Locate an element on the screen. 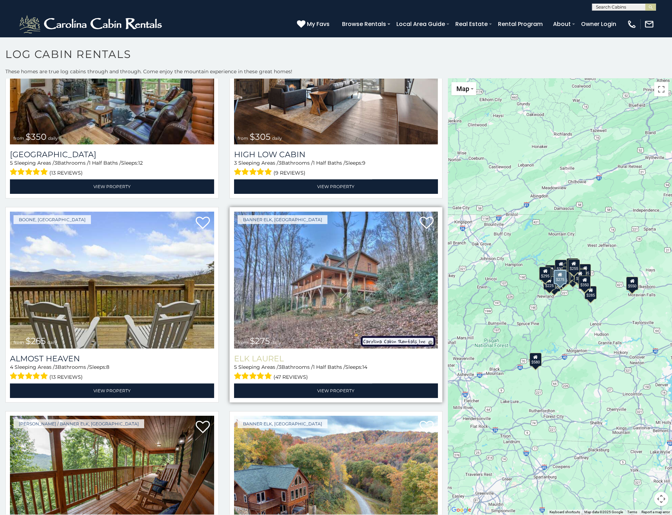 This screenshot has height=515, width=672. button: Toggle fullscreen view is located at coordinates (662, 89).